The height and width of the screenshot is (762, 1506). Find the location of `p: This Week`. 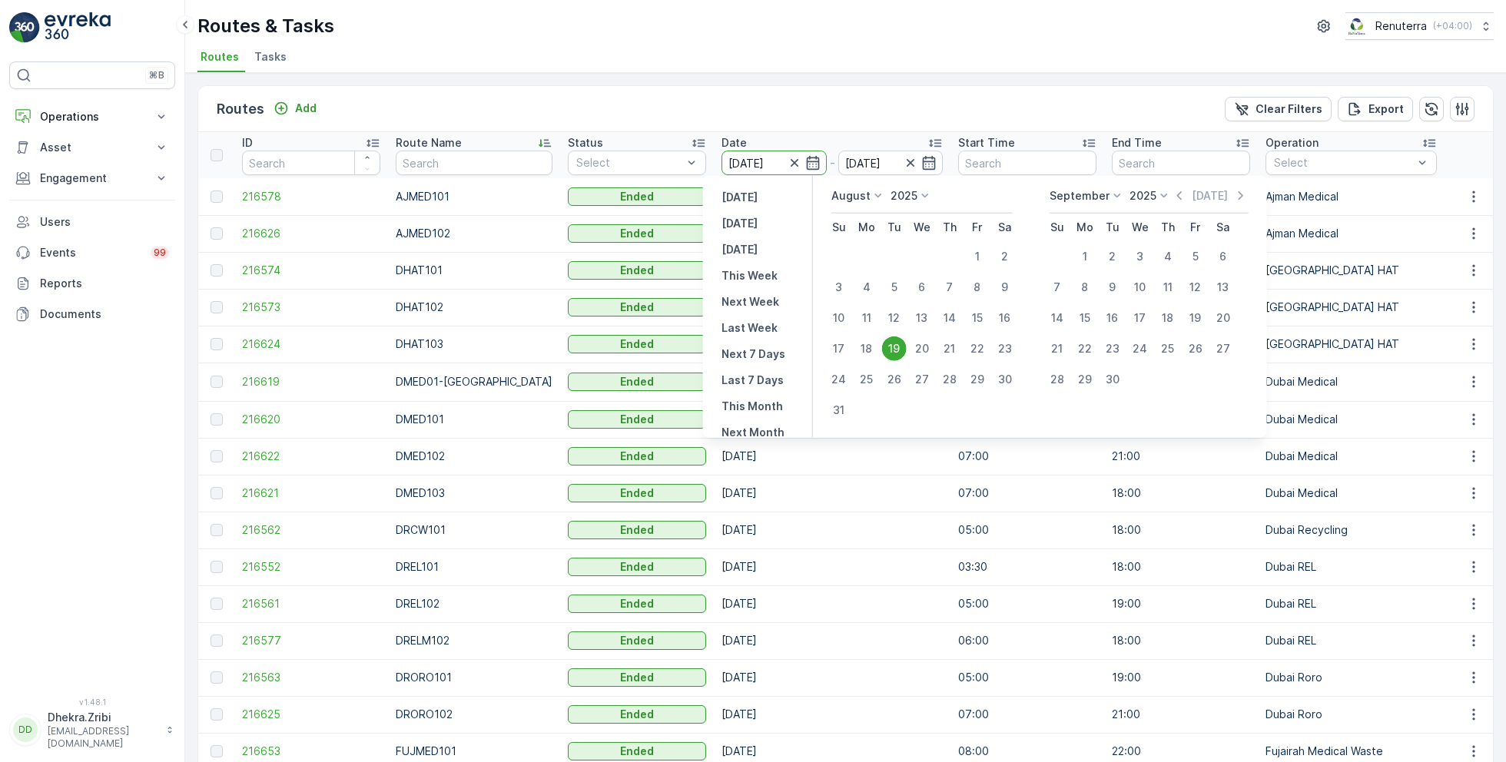

p: This Week is located at coordinates (749, 276).